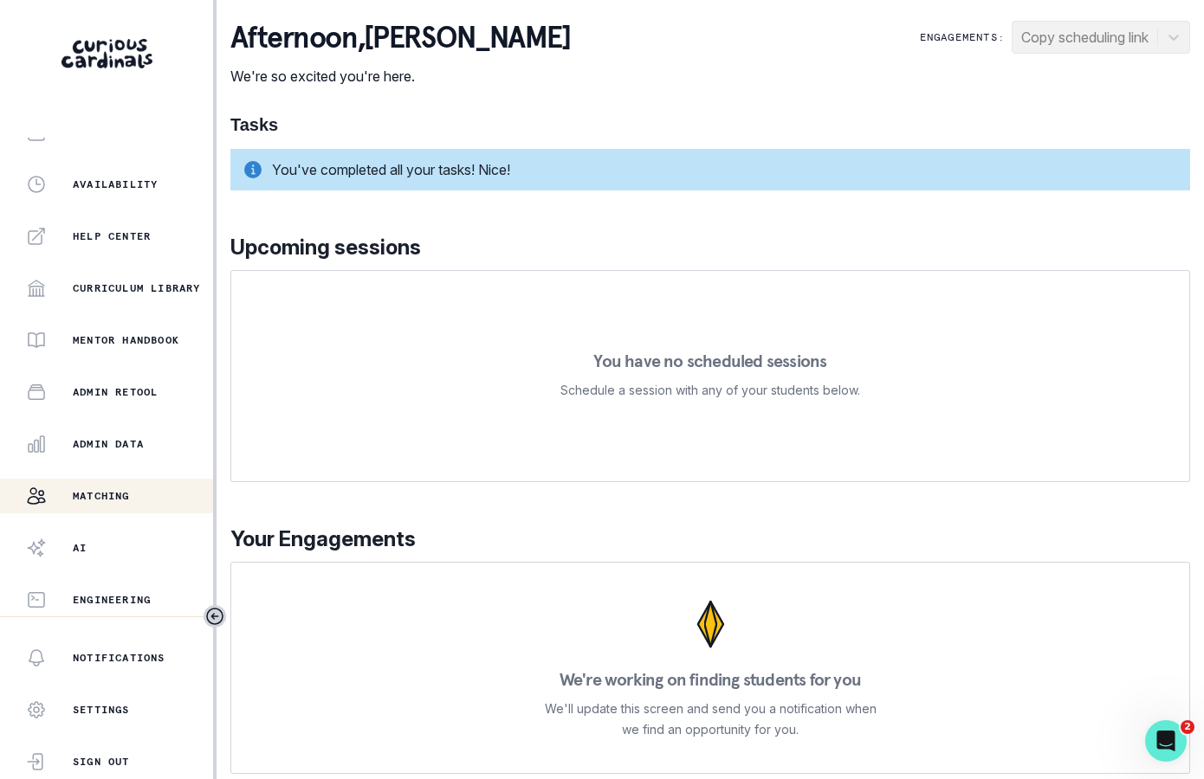 Image resolution: width=1204 pixels, height=779 pixels. I want to click on p: Curriculum Library, so click(137, 288).